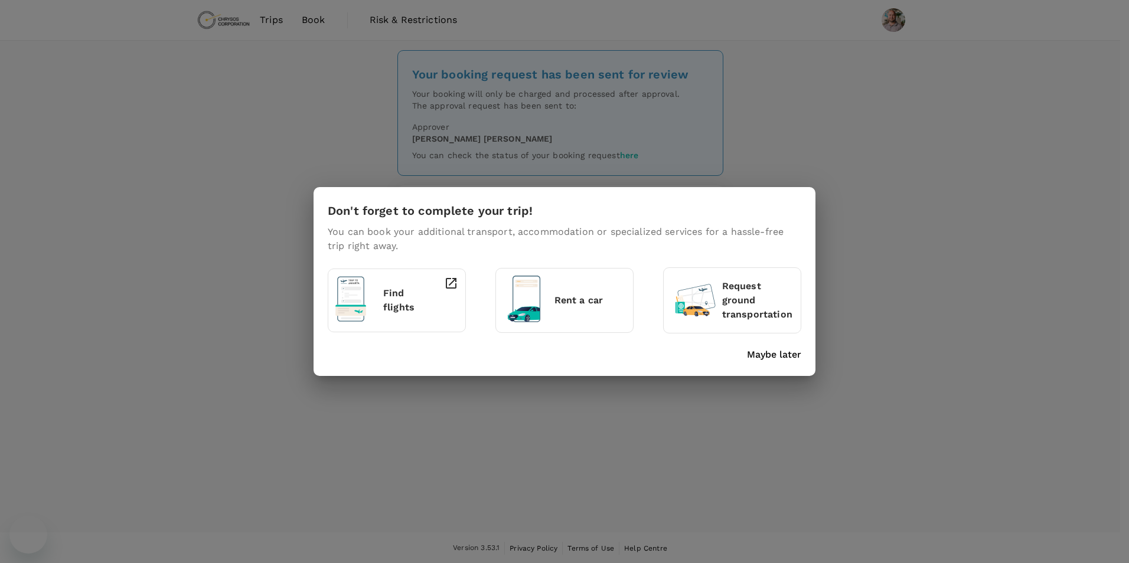 The width and height of the screenshot is (1129, 563). What do you see at coordinates (774, 355) in the screenshot?
I see `p: Maybe later` at bounding box center [774, 355].